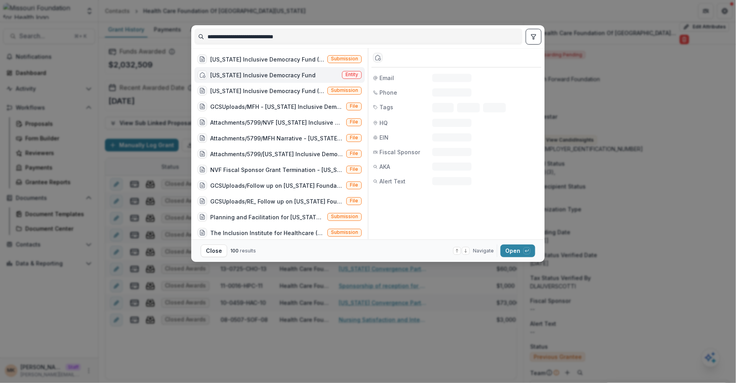 The image size is (736, 383). I want to click on span: AKA, so click(384, 166).